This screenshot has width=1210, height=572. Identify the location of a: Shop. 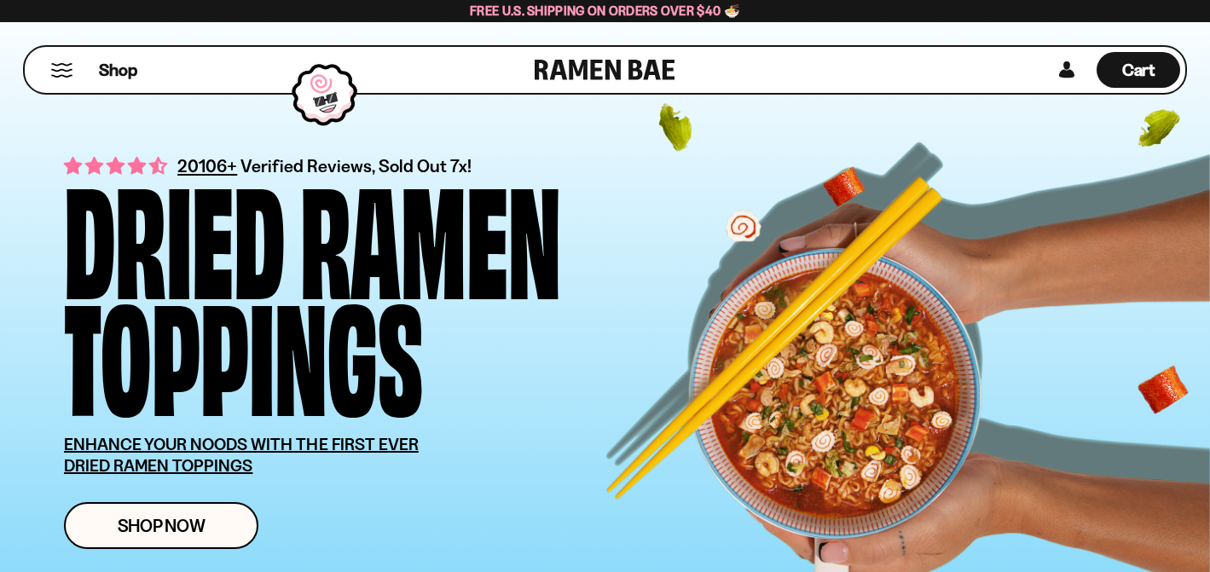
(118, 70).